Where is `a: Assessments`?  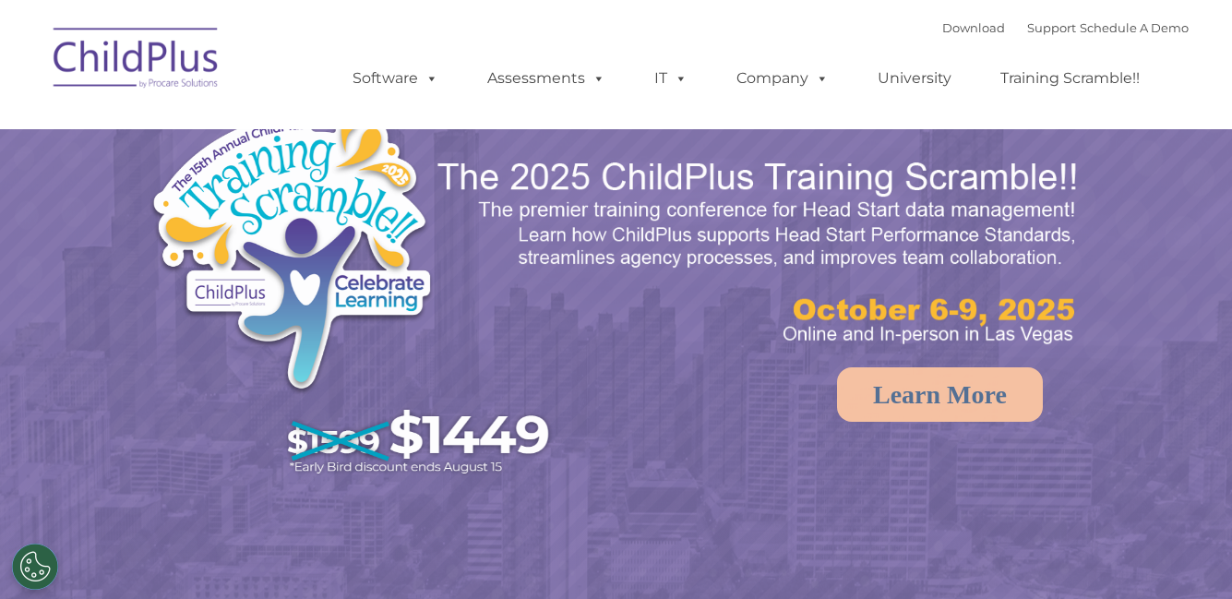 a: Assessments is located at coordinates (546, 78).